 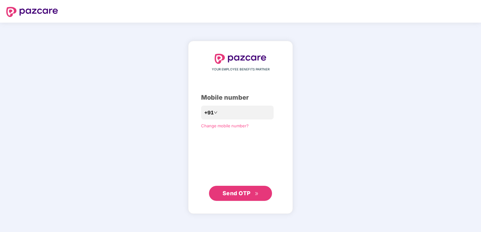 I want to click on span: YOUR EMPLOYEE BENEFITS PARTNER, so click(x=240, y=70).